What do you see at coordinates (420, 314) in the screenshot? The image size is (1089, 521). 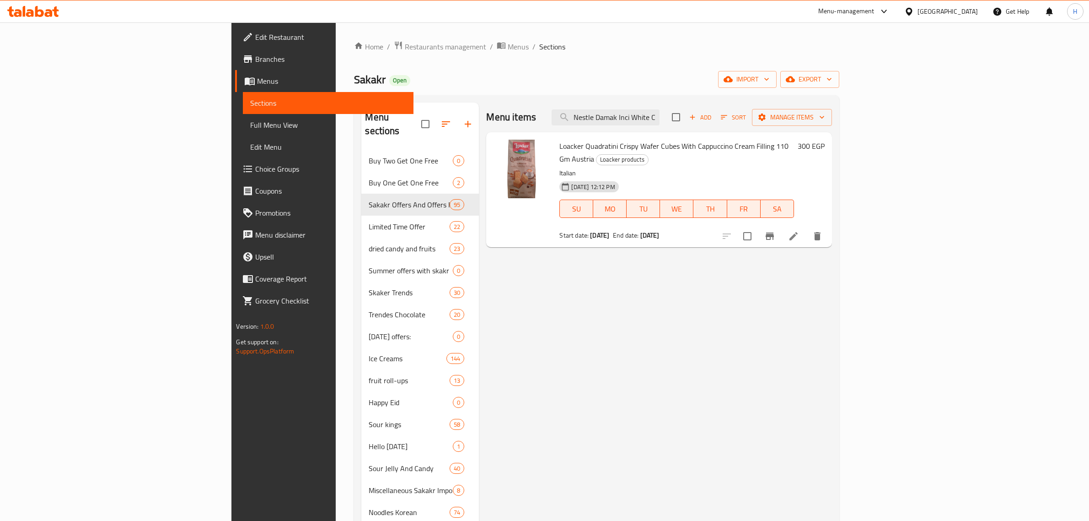 I see `div: Trendes Chocolate20` at bounding box center [420, 314].